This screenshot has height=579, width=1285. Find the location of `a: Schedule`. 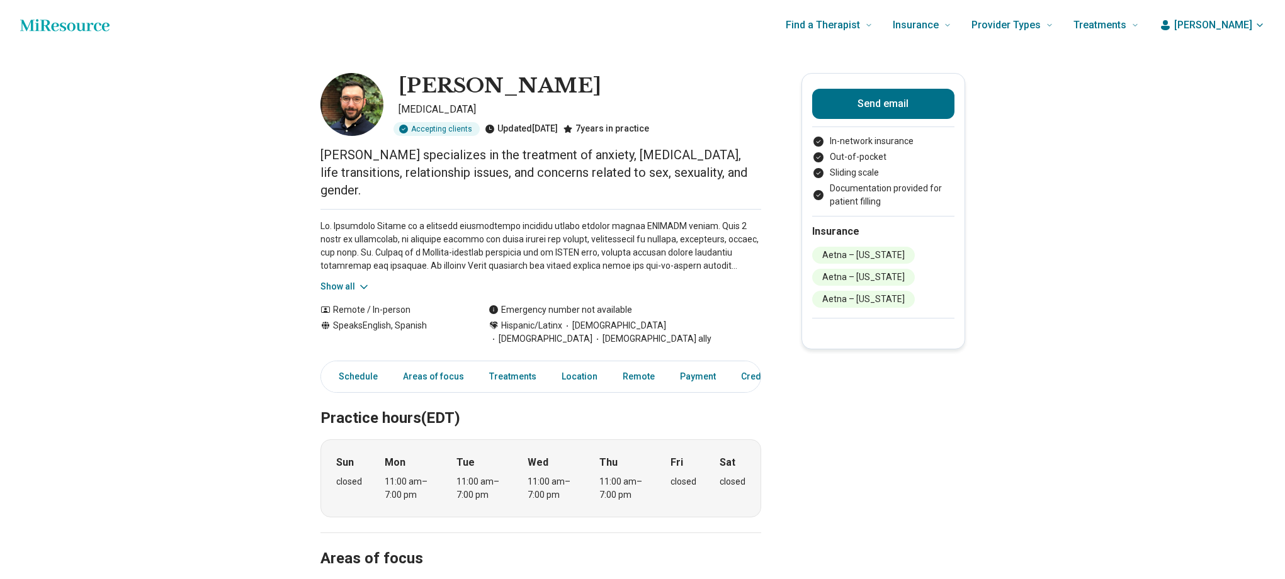

a: Schedule is located at coordinates (354, 376).